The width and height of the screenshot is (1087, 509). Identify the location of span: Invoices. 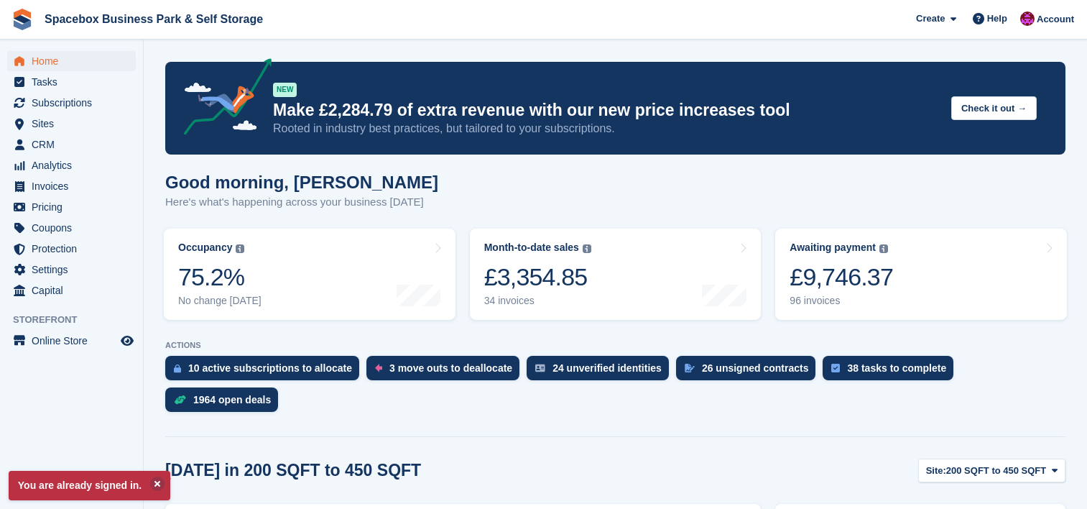
(75, 186).